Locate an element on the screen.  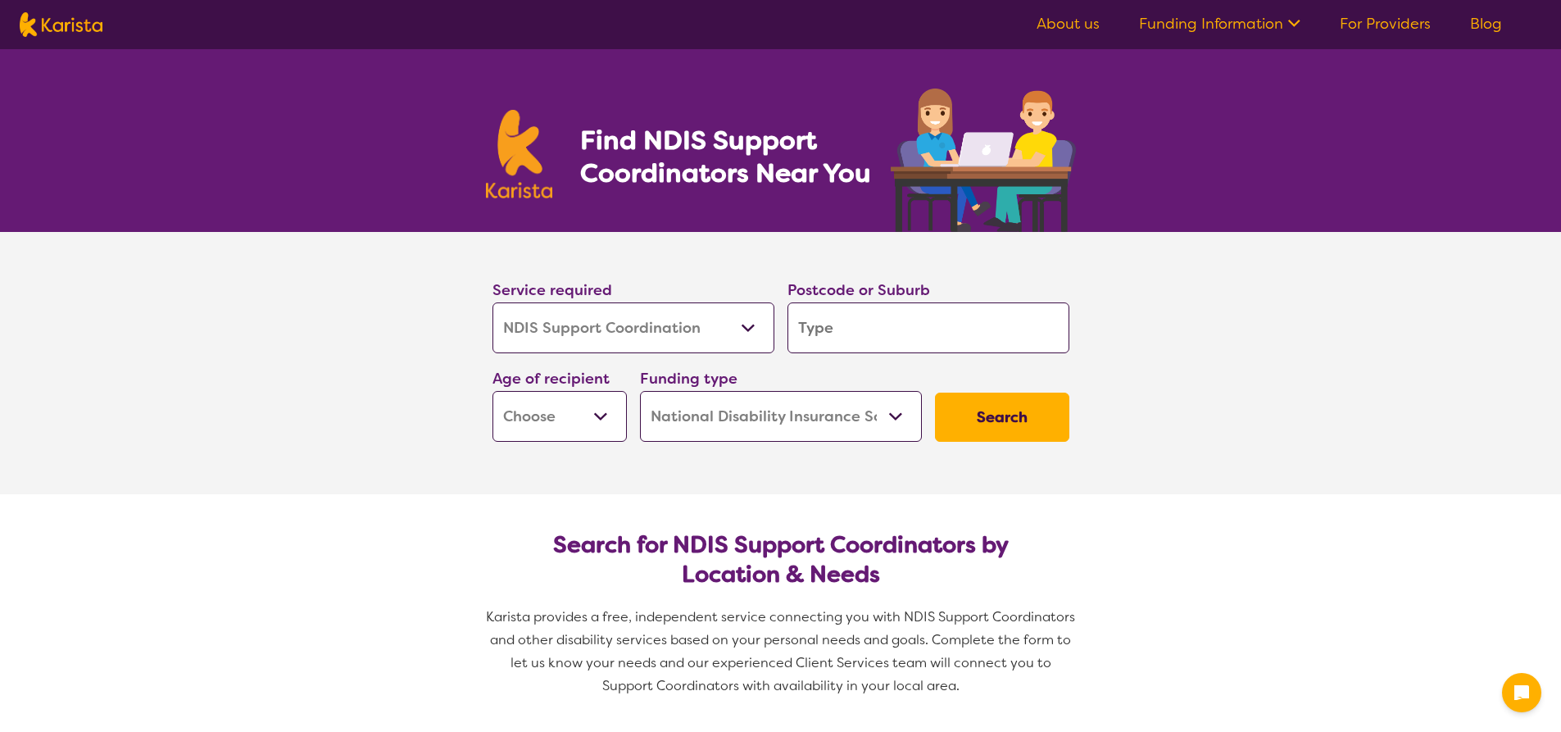
label: Service required is located at coordinates (552, 290).